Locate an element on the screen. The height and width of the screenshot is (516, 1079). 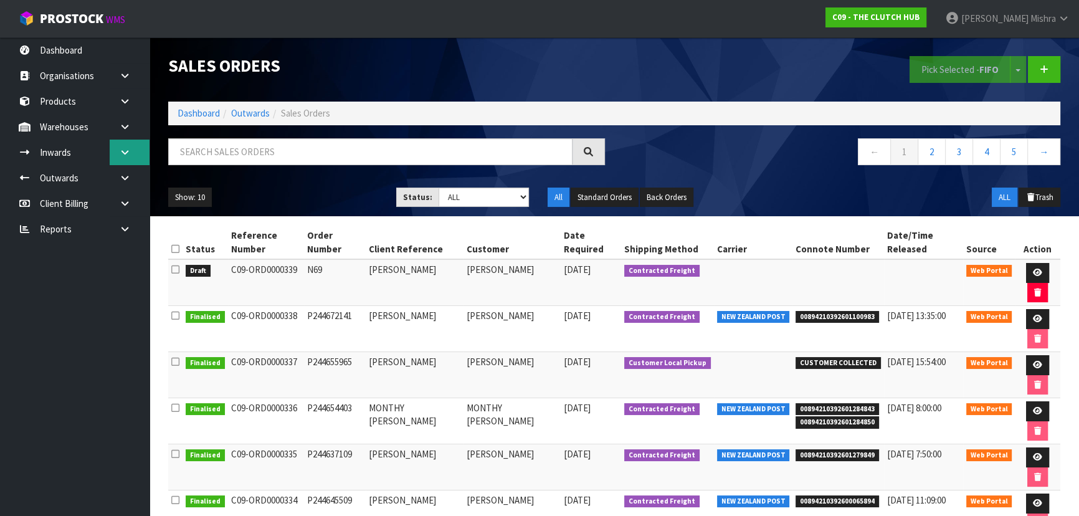
a: C09 - THE CLUTCH HUB is located at coordinates (876, 17).